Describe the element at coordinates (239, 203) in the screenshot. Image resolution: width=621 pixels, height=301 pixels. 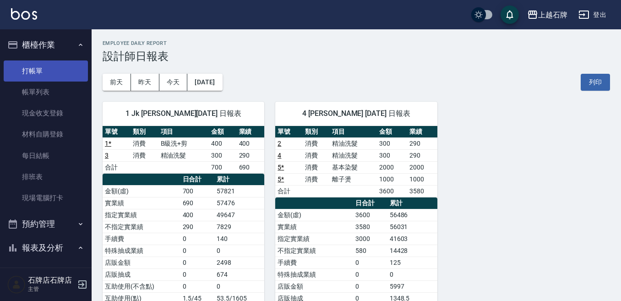
I see `td: 57476` at that location.